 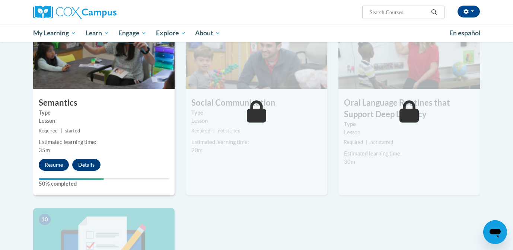 What do you see at coordinates (97, 33) in the screenshot?
I see `span: Learn` at bounding box center [97, 33].